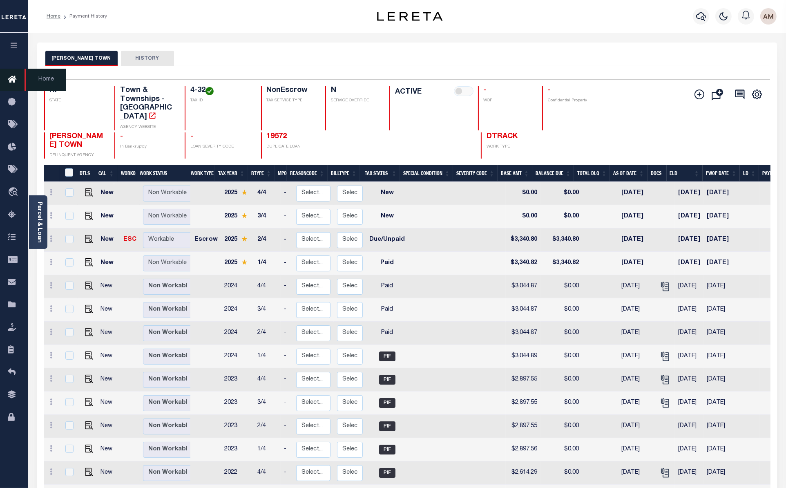 Image resolution: width=786 pixels, height=488 pixels. Describe the element at coordinates (502, 137) in the screenshot. I see `span: DTRACK` at that location.